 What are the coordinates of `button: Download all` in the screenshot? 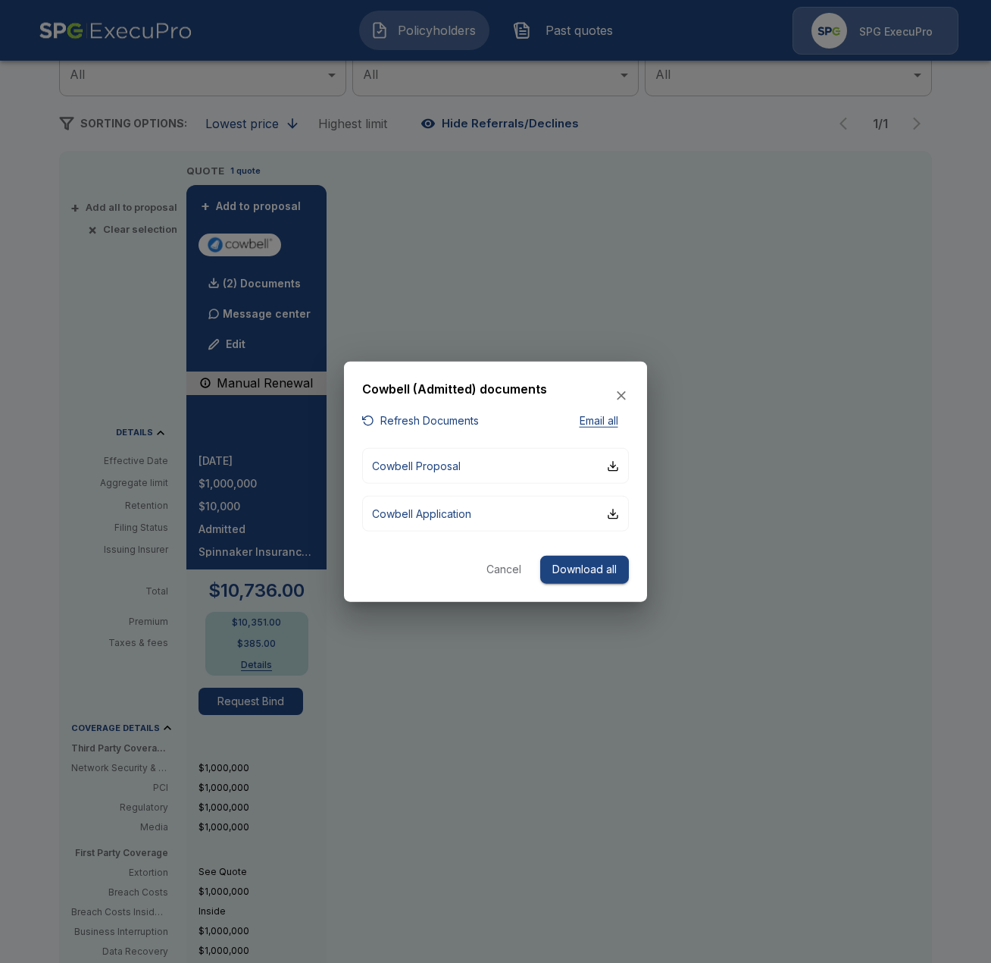 It's located at (584, 569).